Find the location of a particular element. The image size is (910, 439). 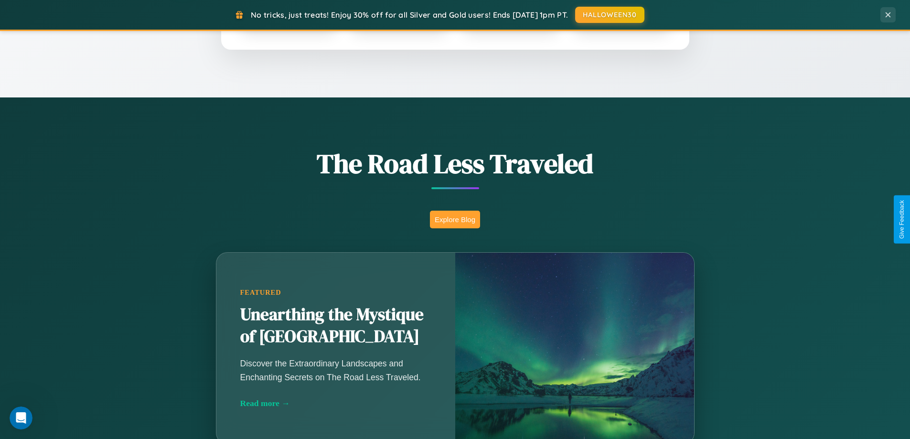

div: Give Feedback is located at coordinates (902, 219).